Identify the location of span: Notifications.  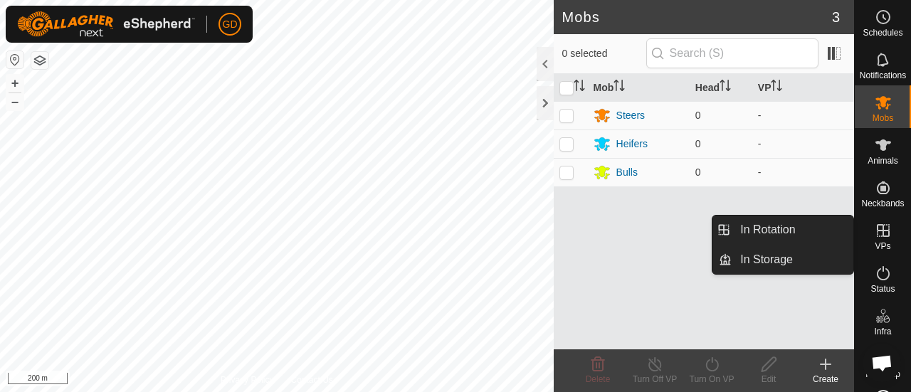
(883, 75).